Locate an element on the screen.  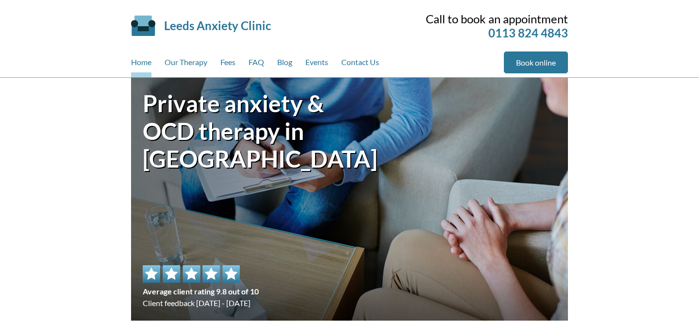
a: 0113 824 4843 is located at coordinates (528, 33).